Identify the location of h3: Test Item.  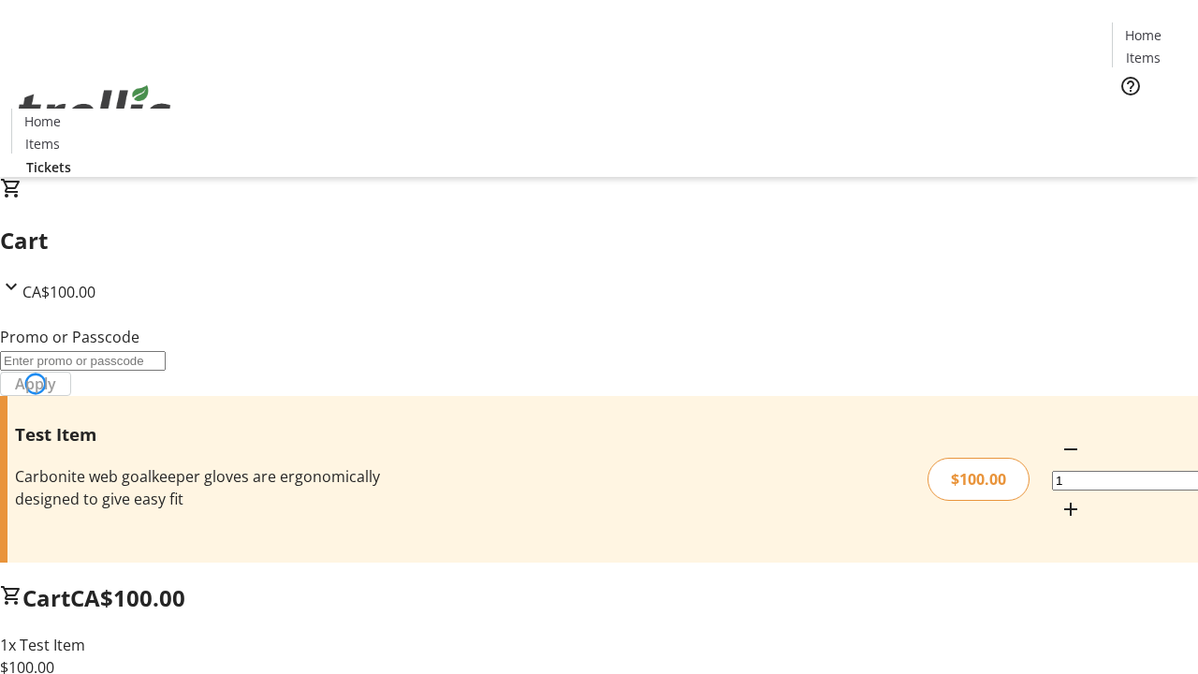
(219, 434).